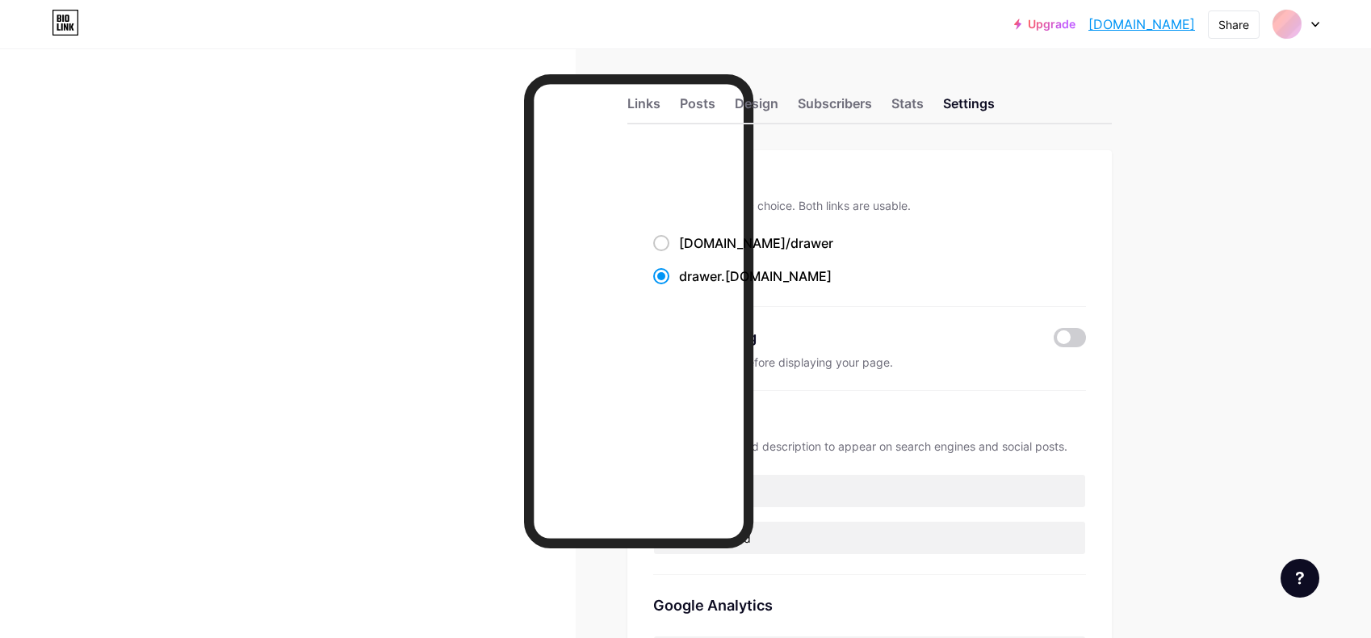  Describe the element at coordinates (1234, 24) in the screenshot. I see `div: Share` at that location.